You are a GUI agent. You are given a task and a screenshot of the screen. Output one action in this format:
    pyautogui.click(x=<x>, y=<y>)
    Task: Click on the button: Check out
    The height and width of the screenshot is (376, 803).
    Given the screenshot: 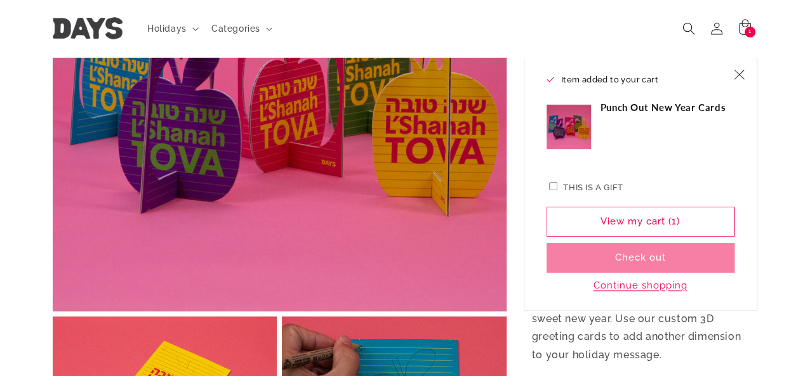 What is the action you would take?
    pyautogui.click(x=640, y=258)
    